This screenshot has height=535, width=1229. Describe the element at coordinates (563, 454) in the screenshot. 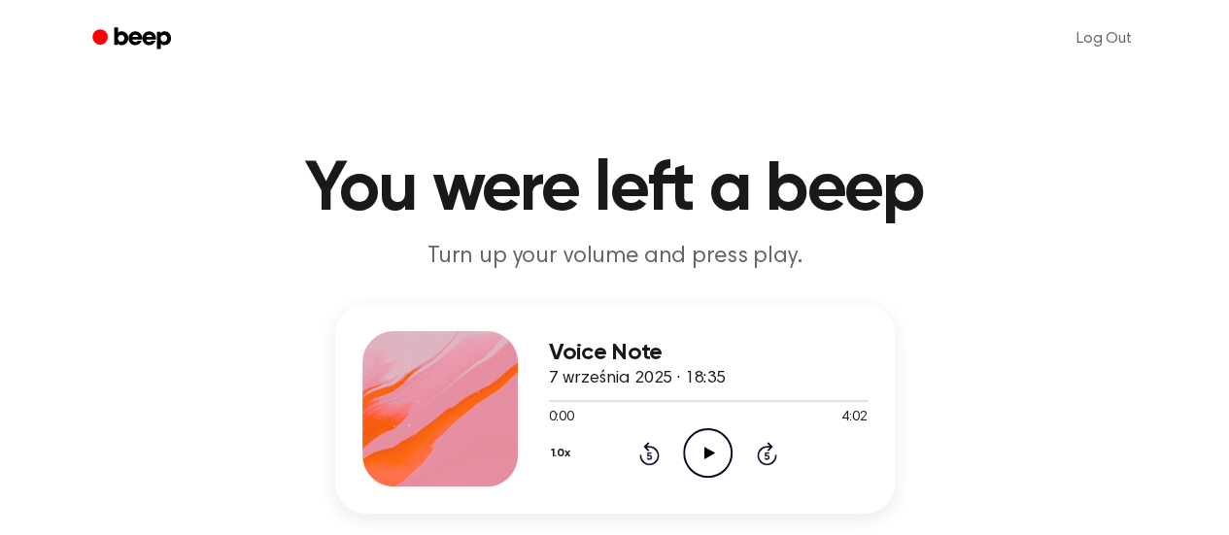

I see `button: 1.0x` at that location.